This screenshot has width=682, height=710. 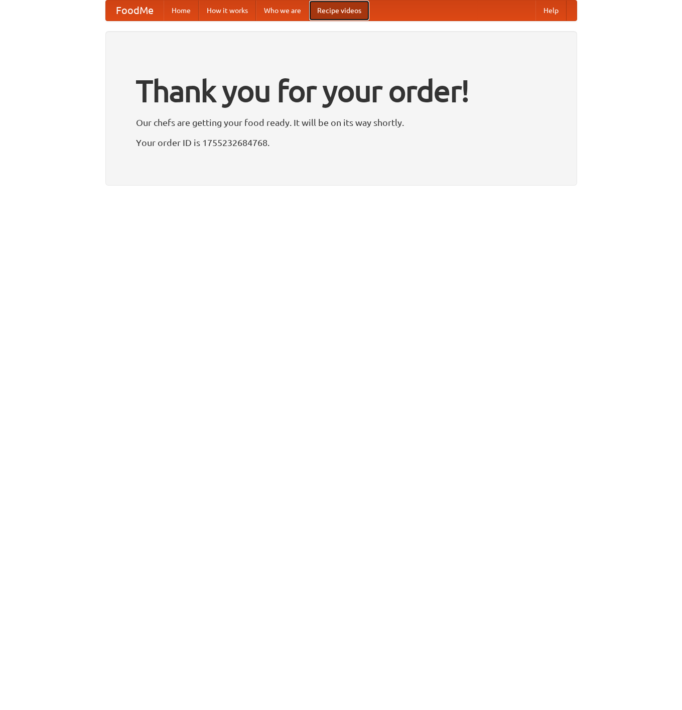 I want to click on h1: Thank you for your order!, so click(x=341, y=91).